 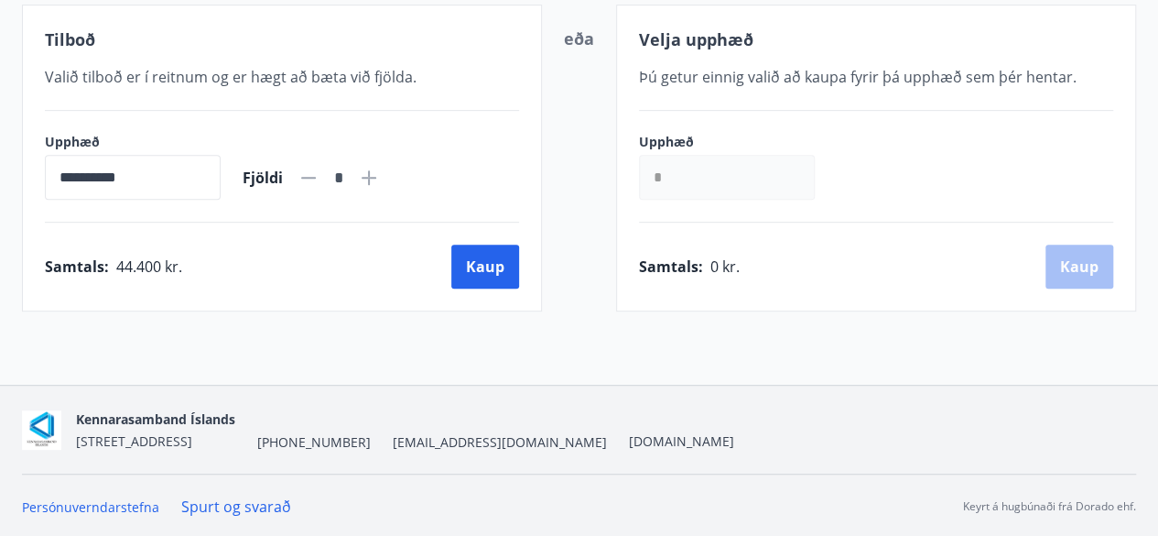 What do you see at coordinates (70, 39) in the screenshot?
I see `span: Tilboð` at bounding box center [70, 39].